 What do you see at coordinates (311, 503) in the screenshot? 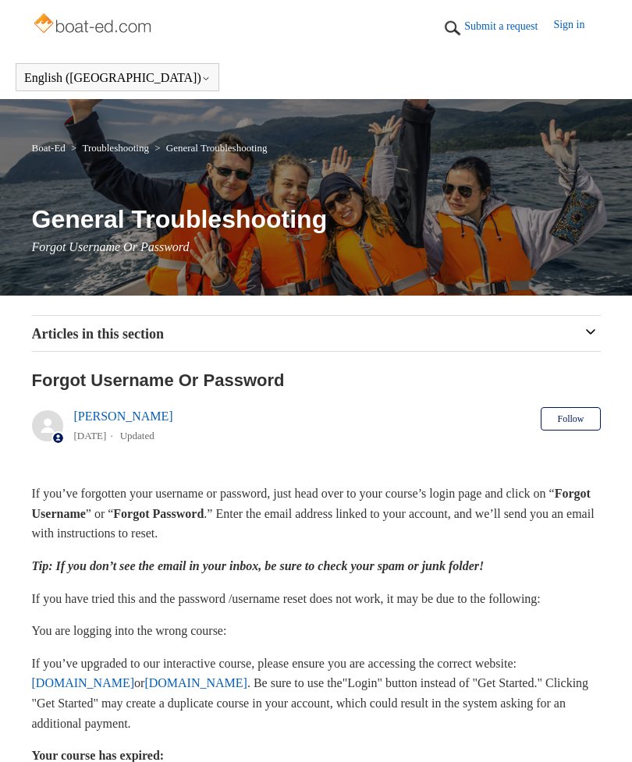
I see `strong: Forgot Username` at bounding box center [311, 503].